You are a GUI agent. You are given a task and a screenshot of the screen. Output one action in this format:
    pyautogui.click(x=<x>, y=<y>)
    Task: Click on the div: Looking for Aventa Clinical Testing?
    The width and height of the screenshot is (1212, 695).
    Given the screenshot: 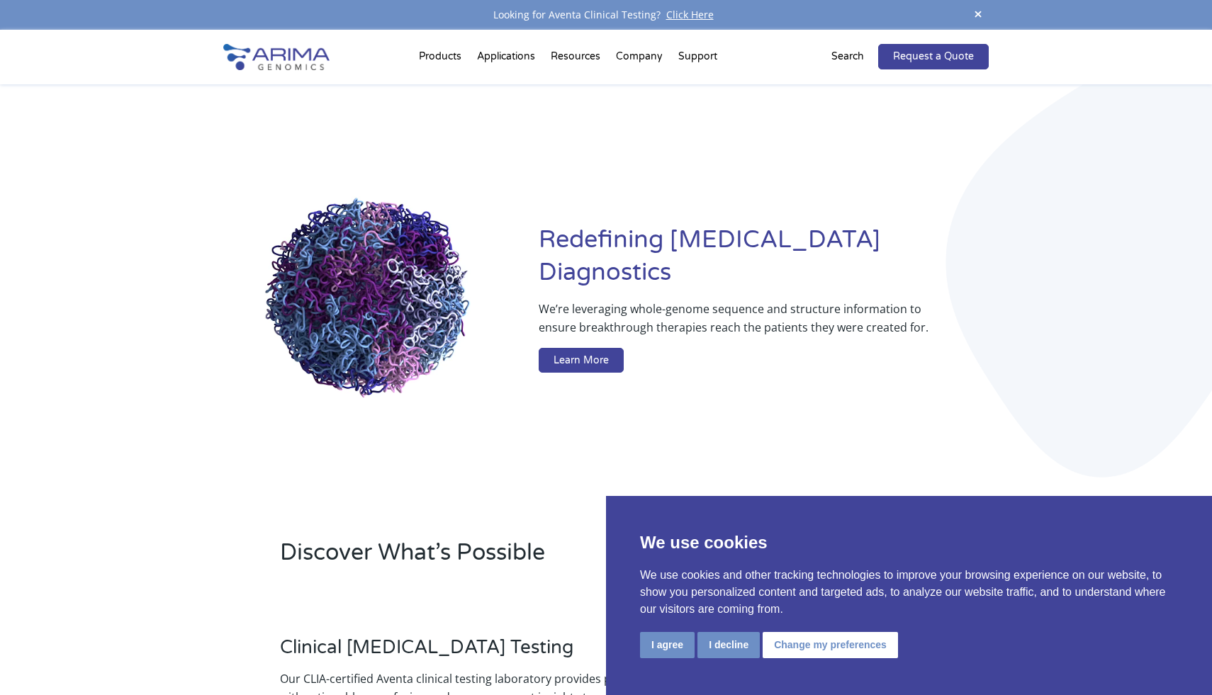 What is the action you would take?
    pyautogui.click(x=606, y=15)
    